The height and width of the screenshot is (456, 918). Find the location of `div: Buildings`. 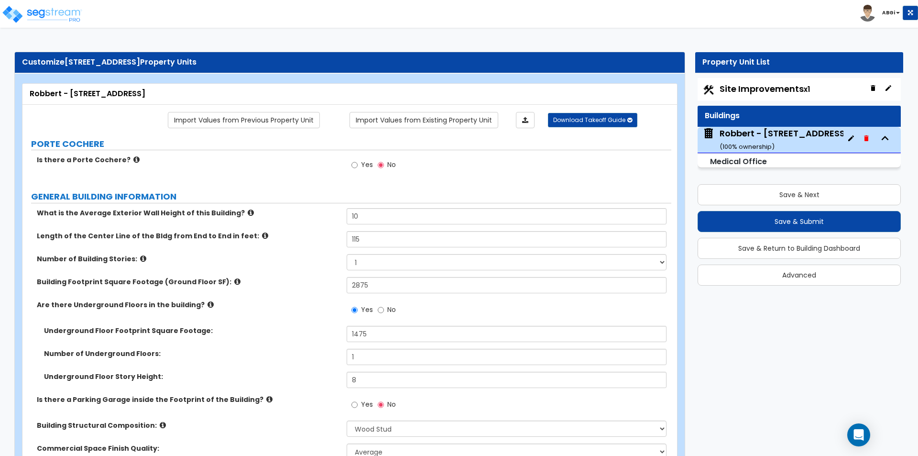

div: Buildings is located at coordinates (799, 116).